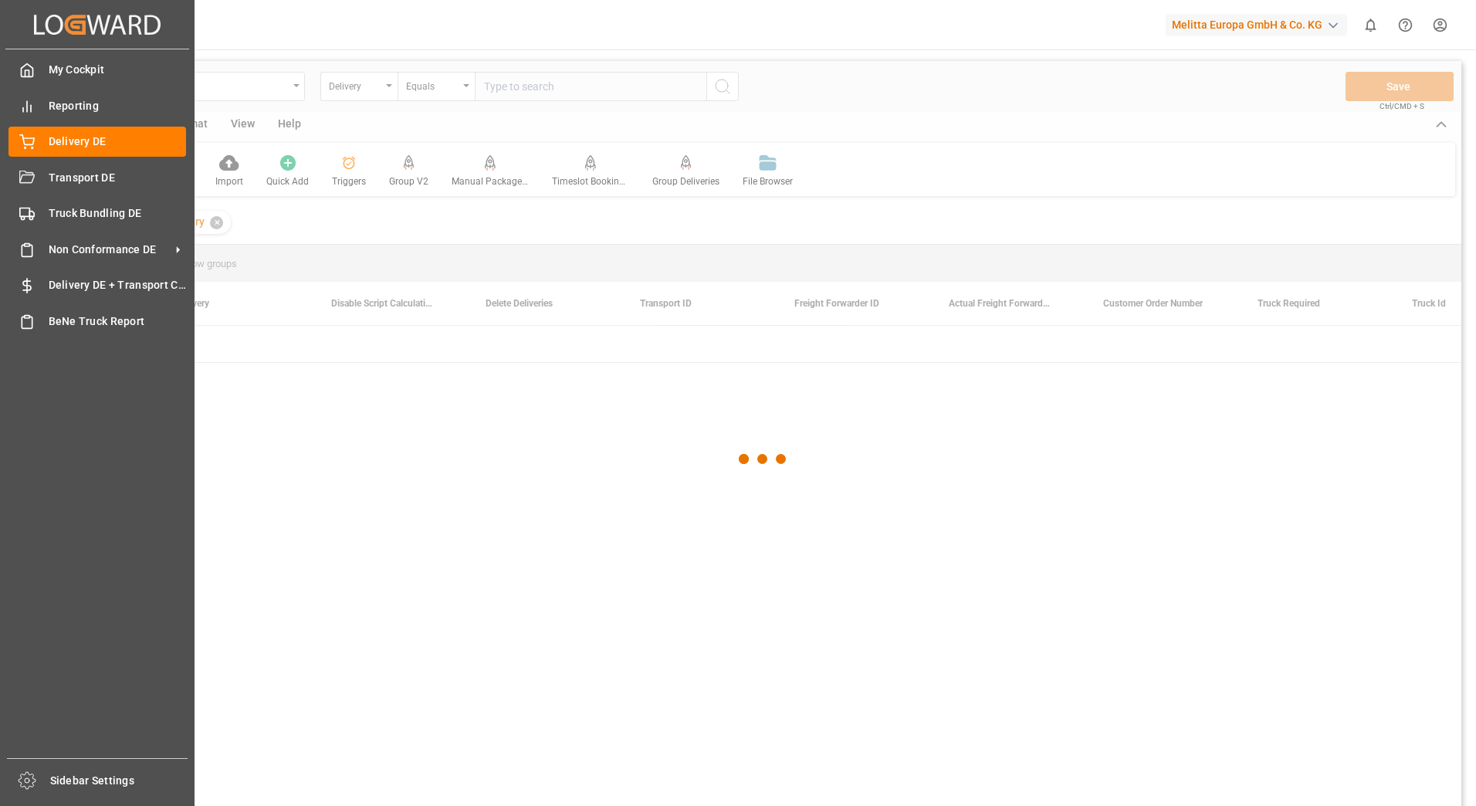 This screenshot has width=1476, height=806. Describe the element at coordinates (1405, 25) in the screenshot. I see `button: Help Center` at that location.